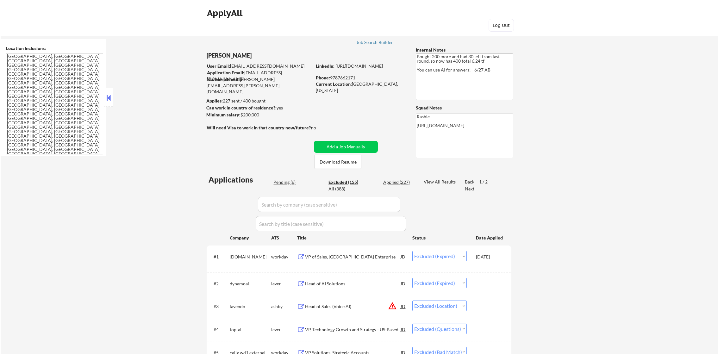 The image size is (718, 354). I want to click on strong: Will need Visa to work in that country now/future?:, so click(259, 128).